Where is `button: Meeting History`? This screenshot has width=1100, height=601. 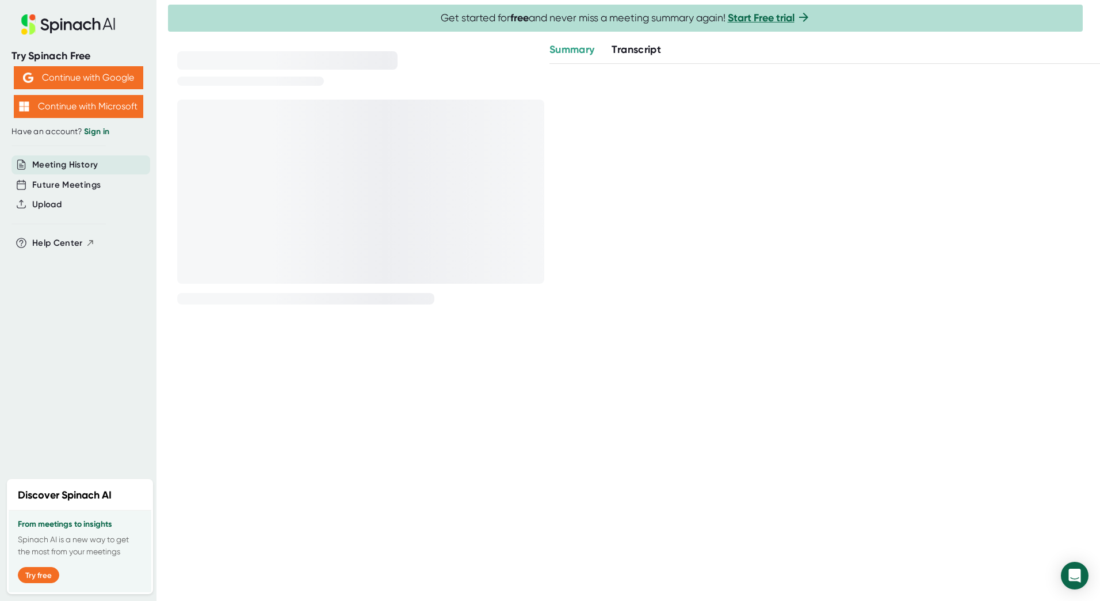
button: Meeting History is located at coordinates (65, 165).